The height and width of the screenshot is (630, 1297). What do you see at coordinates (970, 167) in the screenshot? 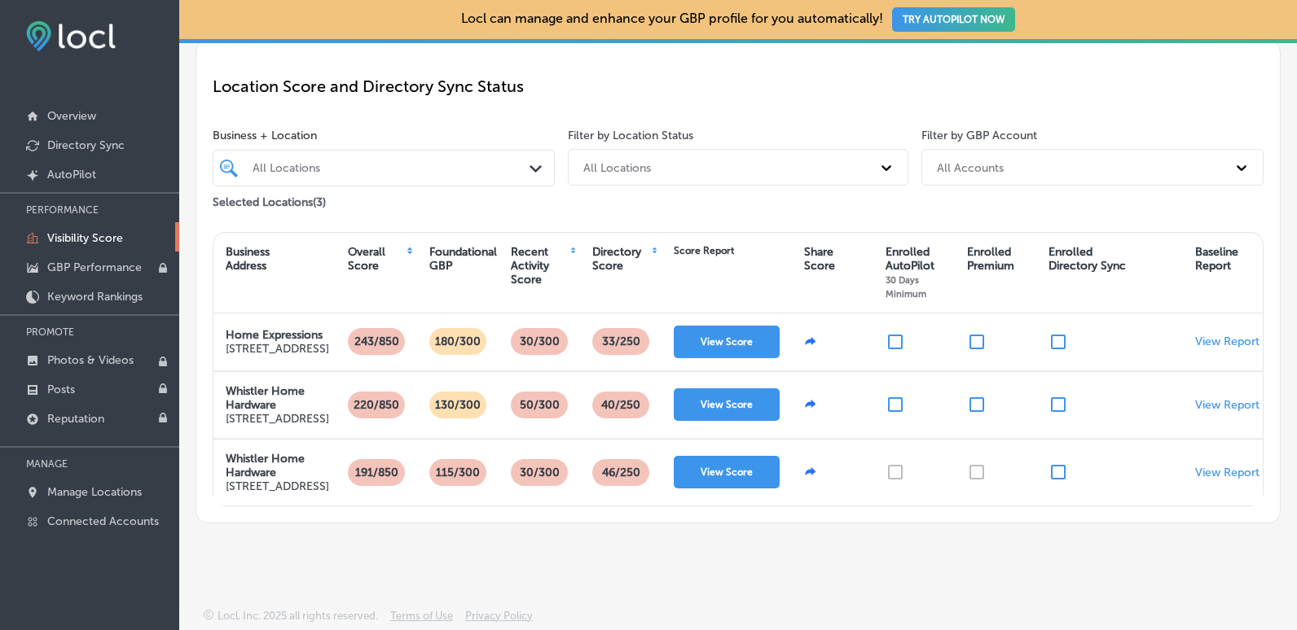
I see `div: All Accounts` at bounding box center [970, 167].